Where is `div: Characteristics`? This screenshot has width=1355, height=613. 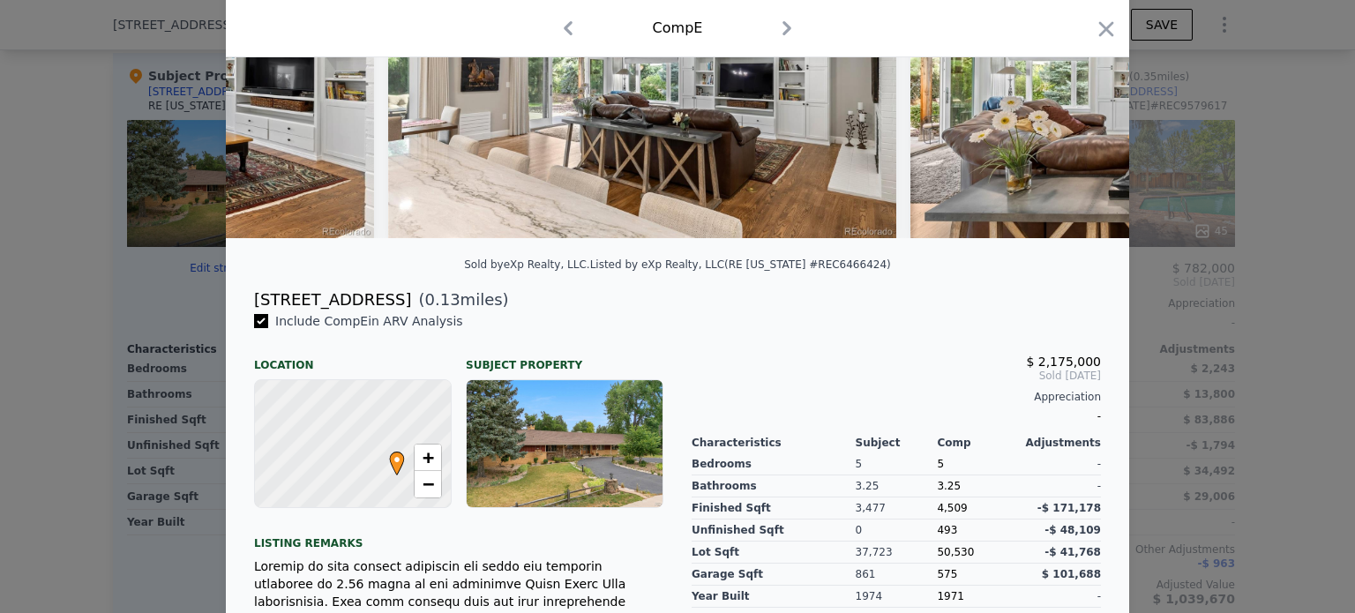 div: Characteristics is located at coordinates (773, 443).